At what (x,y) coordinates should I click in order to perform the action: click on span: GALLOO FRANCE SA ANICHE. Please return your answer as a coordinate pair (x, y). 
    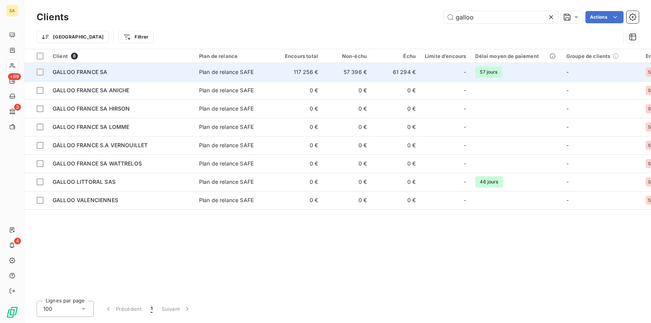
    Looking at the image, I should click on (91, 90).